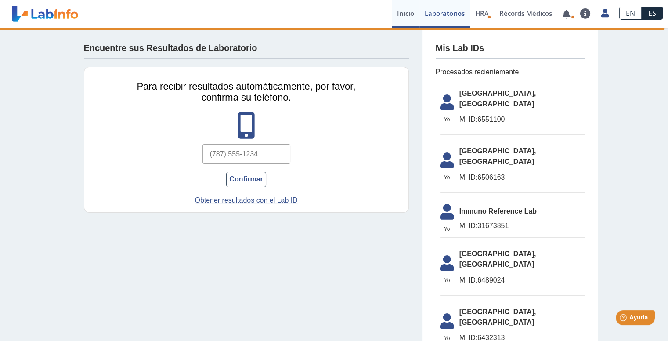 The height and width of the screenshot is (341, 668). I want to click on a: Obtener resultados con el Lab ID, so click(246, 200).